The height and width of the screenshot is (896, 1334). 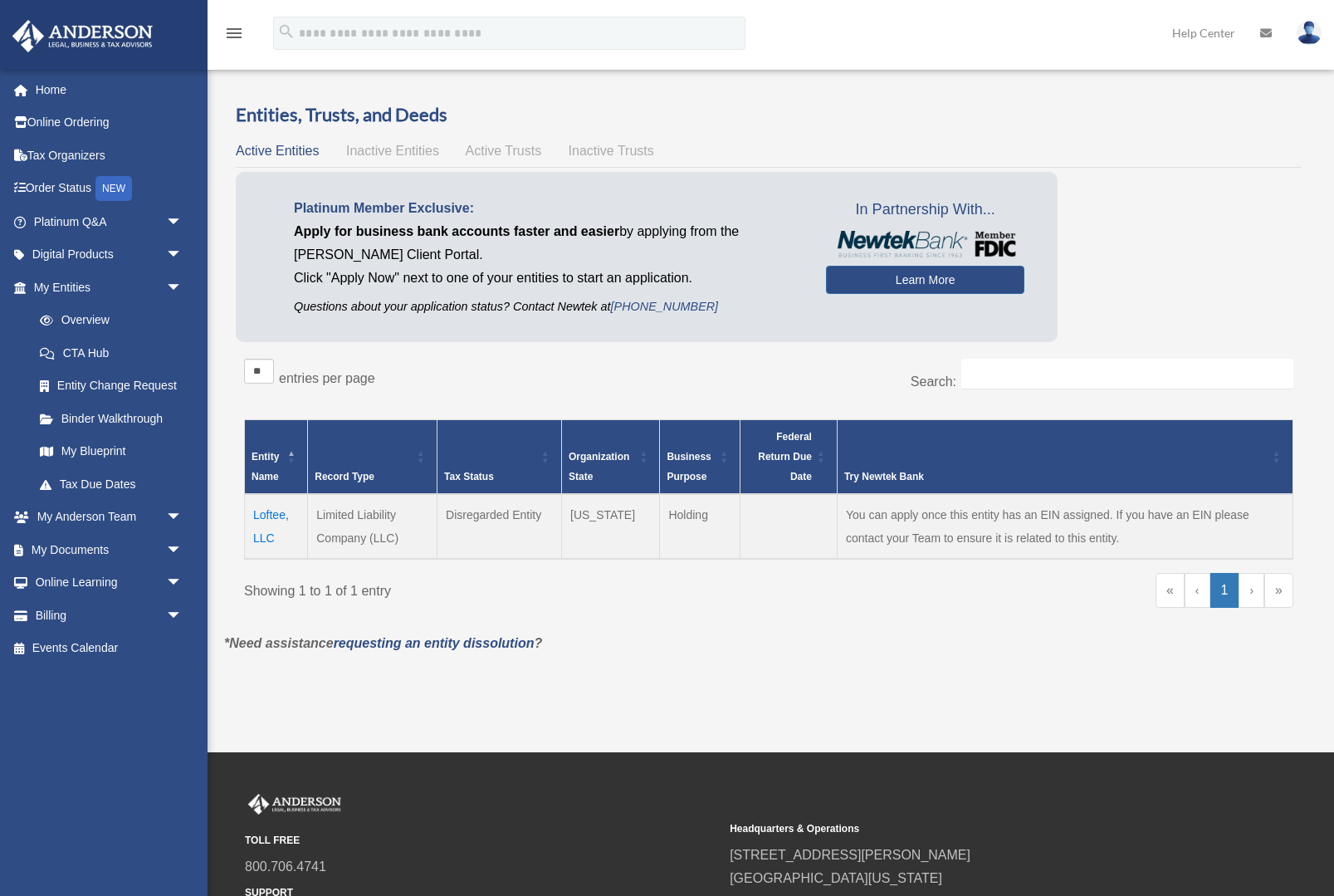 I want to click on a: Platinum Q&Aarrow_drop_down, so click(x=109, y=222).